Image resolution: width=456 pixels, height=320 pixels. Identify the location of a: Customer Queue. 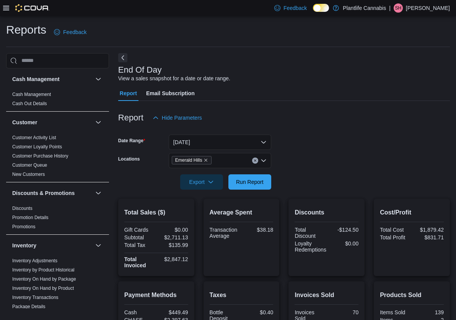
(29, 165).